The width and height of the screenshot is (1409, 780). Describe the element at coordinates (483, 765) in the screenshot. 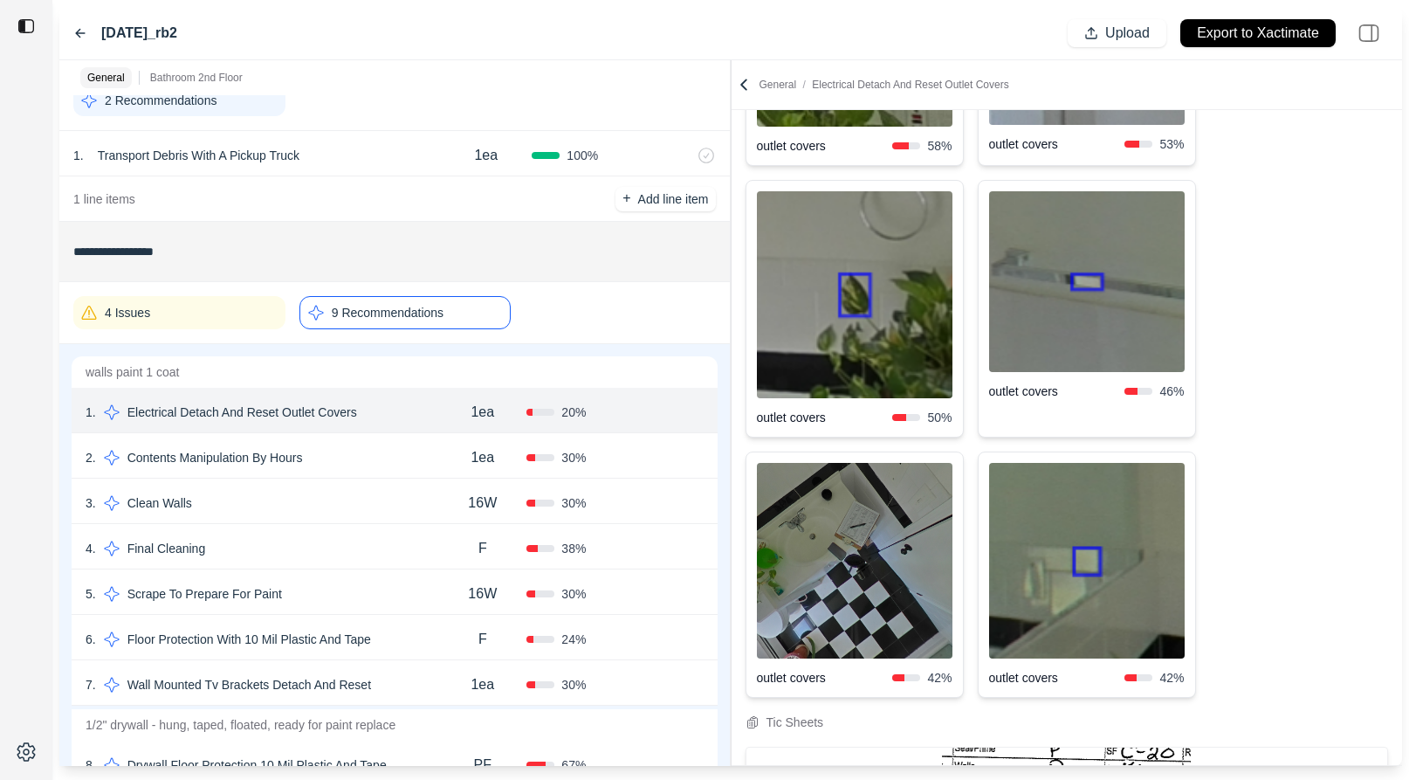

I see `p: PF` at that location.